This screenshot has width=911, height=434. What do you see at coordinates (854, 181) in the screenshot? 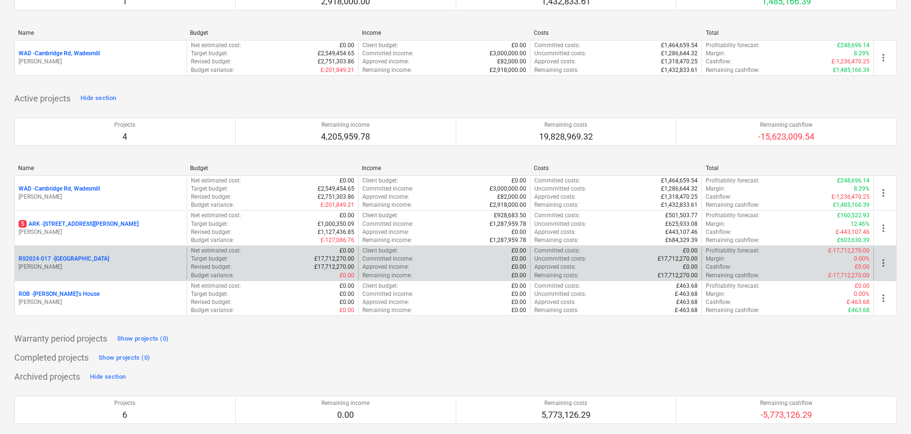
I see `p: £248,696.14` at bounding box center [854, 181].